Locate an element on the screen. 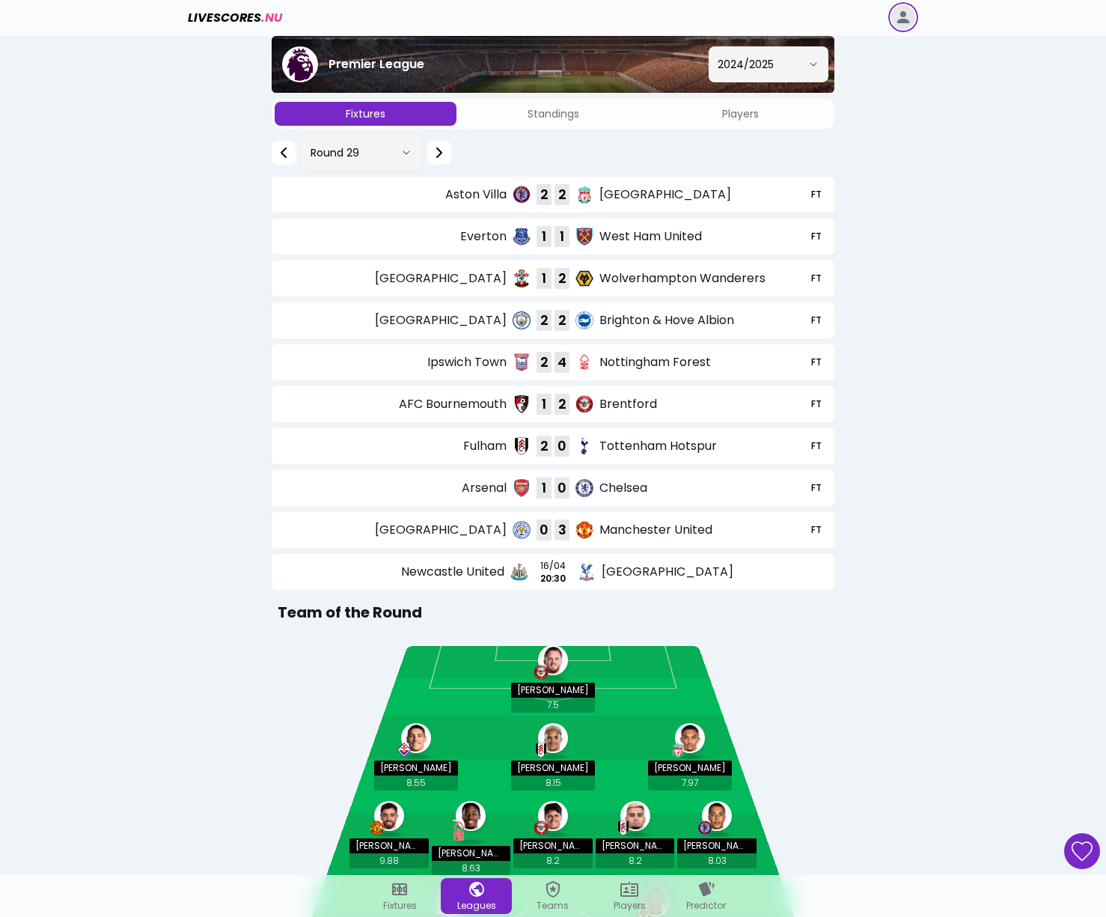  span: Fulham is located at coordinates (485, 446).